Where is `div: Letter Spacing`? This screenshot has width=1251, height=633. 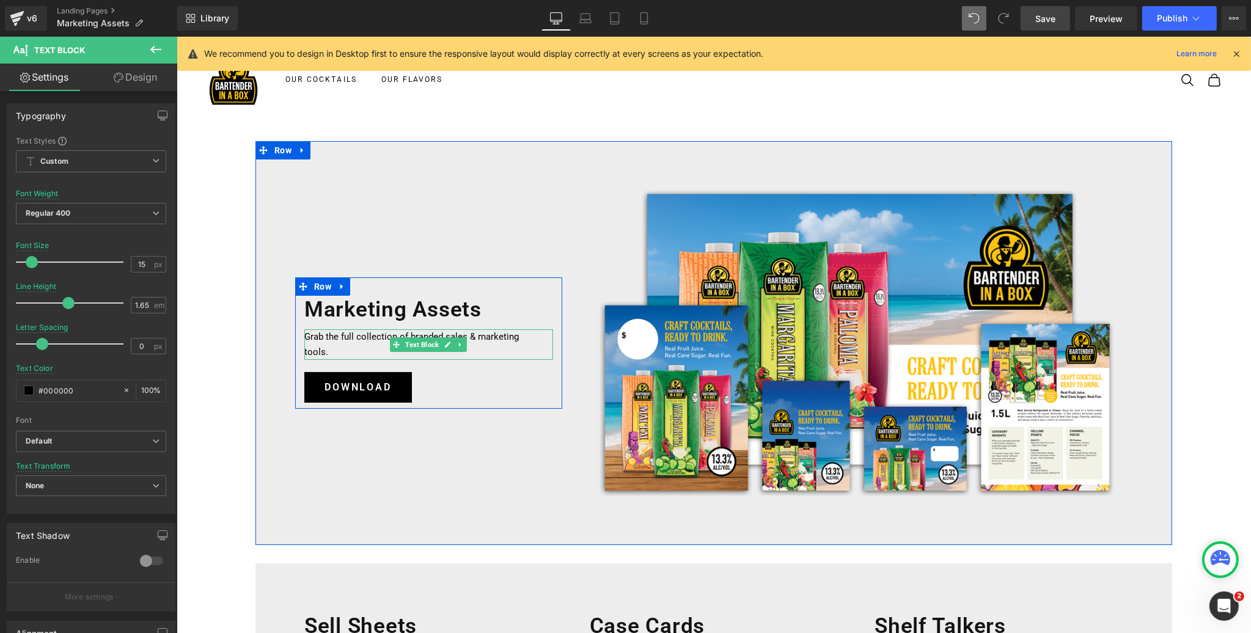
div: Letter Spacing is located at coordinates (42, 328).